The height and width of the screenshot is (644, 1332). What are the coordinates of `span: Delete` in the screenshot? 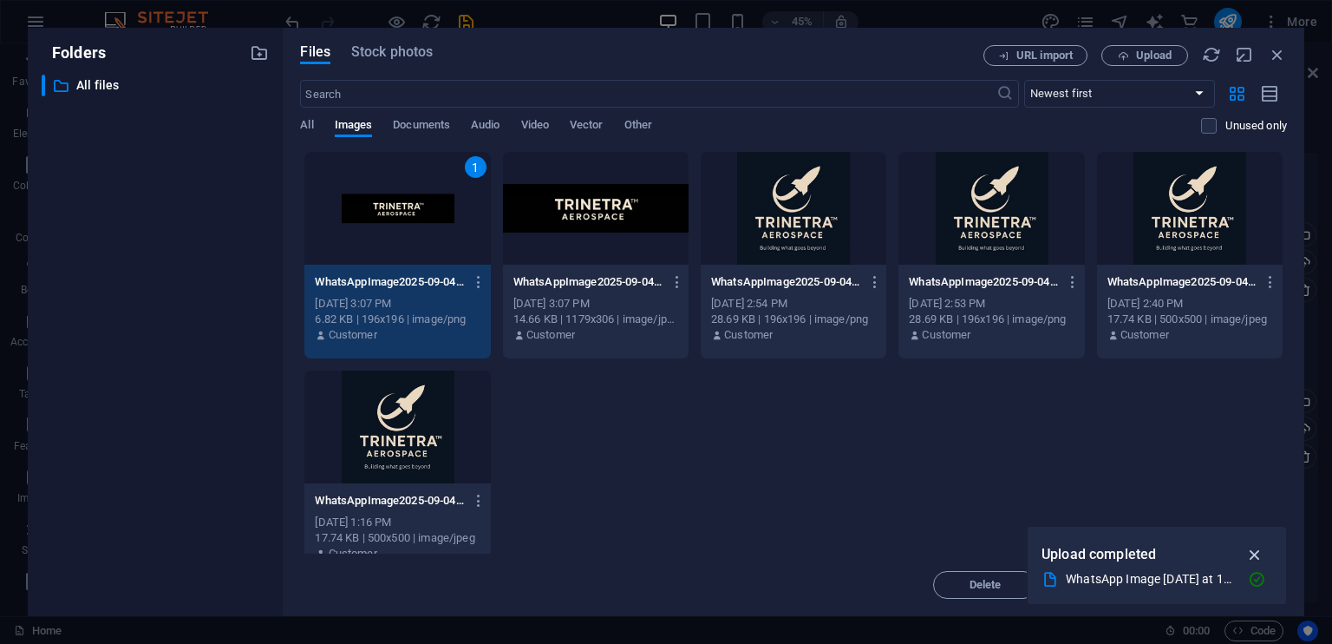 It's located at (985, 585).